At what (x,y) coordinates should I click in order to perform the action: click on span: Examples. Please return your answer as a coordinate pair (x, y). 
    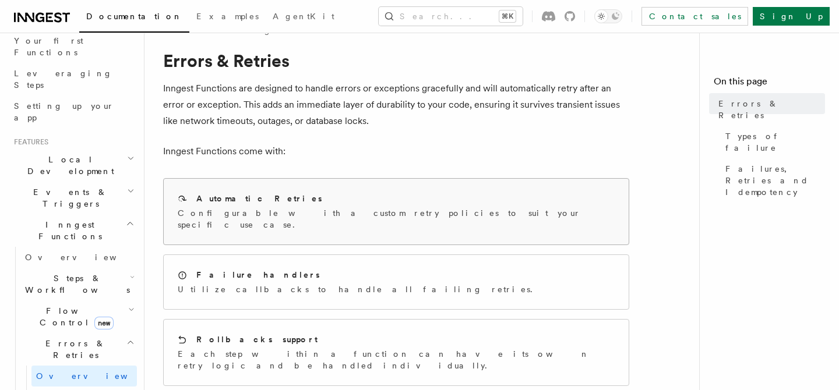
    Looking at the image, I should click on (227, 16).